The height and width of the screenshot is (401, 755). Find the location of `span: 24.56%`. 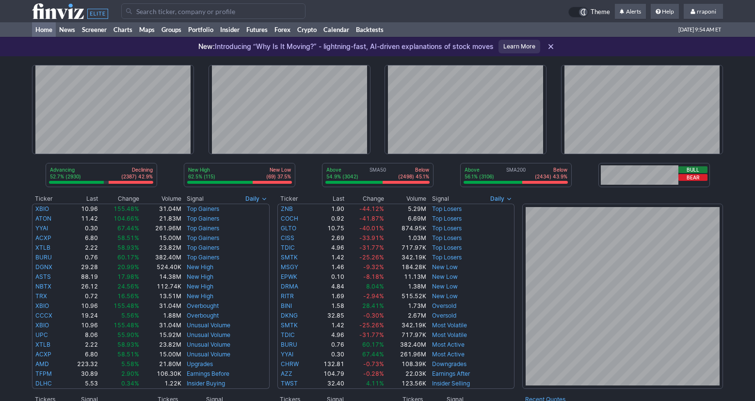

span: 24.56% is located at coordinates (128, 286).